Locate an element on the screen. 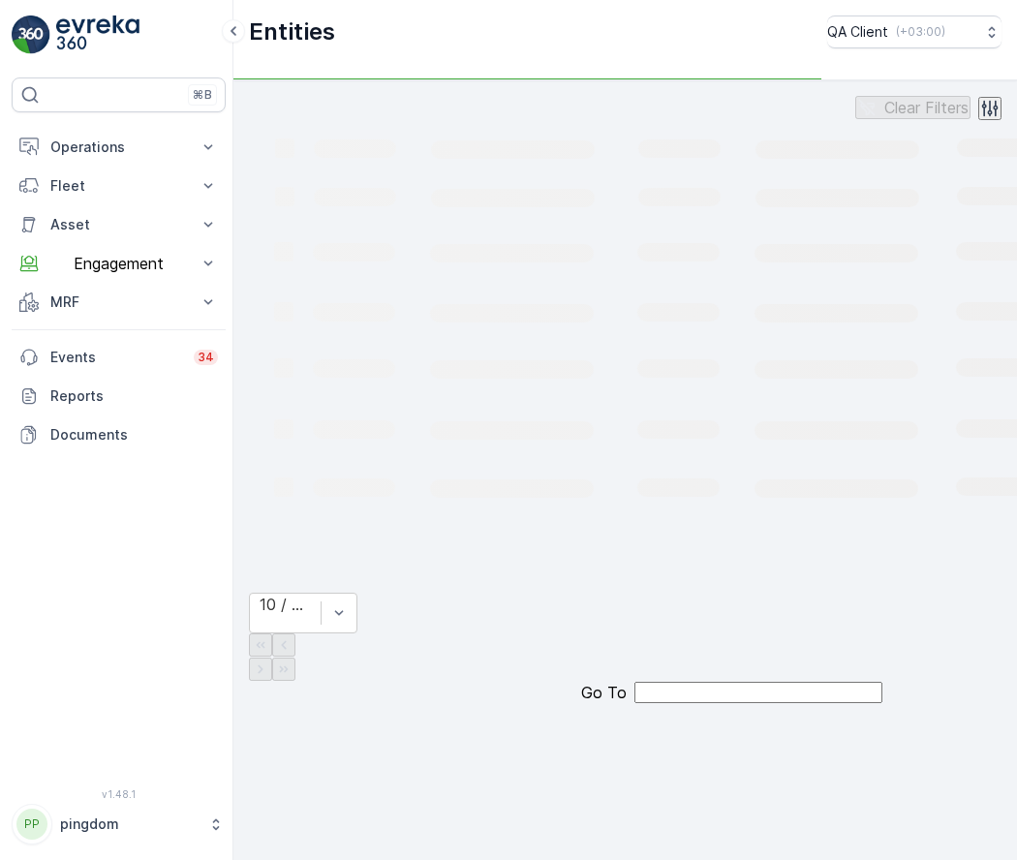  p: Operations is located at coordinates (118, 147).